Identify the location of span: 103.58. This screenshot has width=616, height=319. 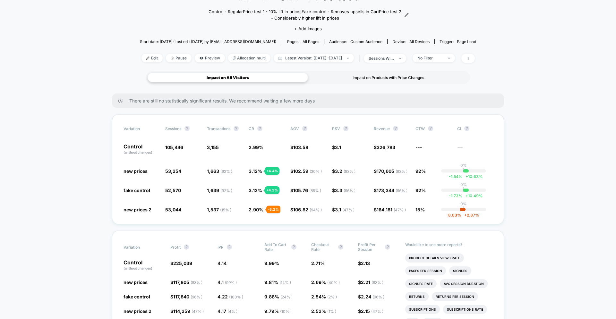
(301, 147).